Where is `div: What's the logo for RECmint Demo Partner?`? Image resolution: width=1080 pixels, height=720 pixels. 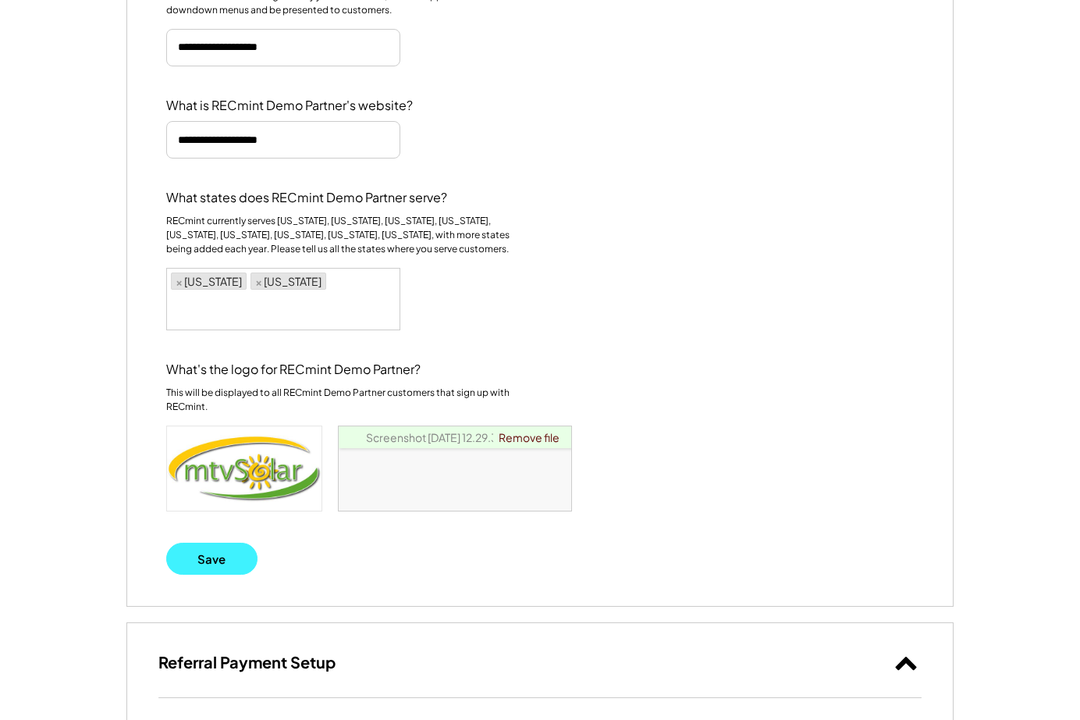
div: What's the logo for RECmint Demo Partner? is located at coordinates (294, 369).